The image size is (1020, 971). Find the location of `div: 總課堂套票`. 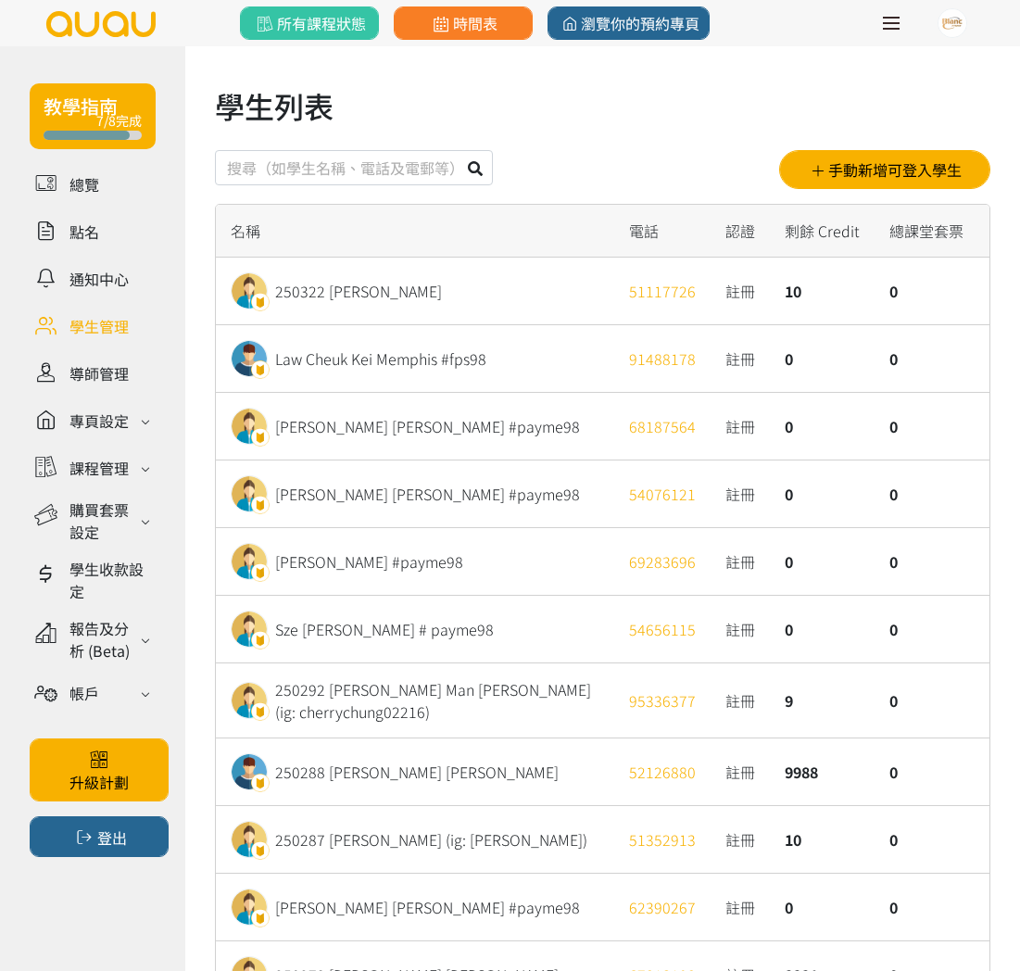

div: 總課堂套票 is located at coordinates (927, 231).